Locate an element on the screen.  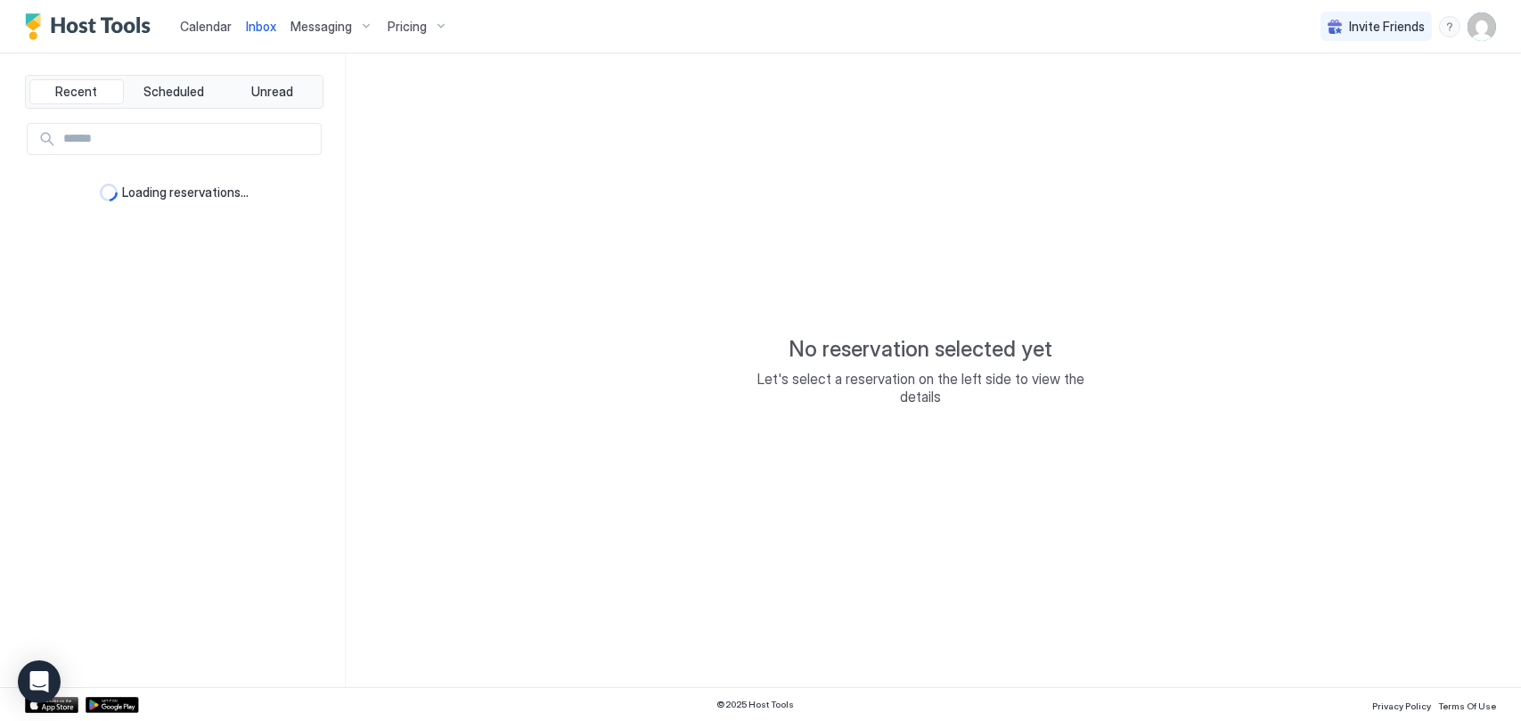
span: Let's select a reservation on the left side to view the details is located at coordinates (921, 388).